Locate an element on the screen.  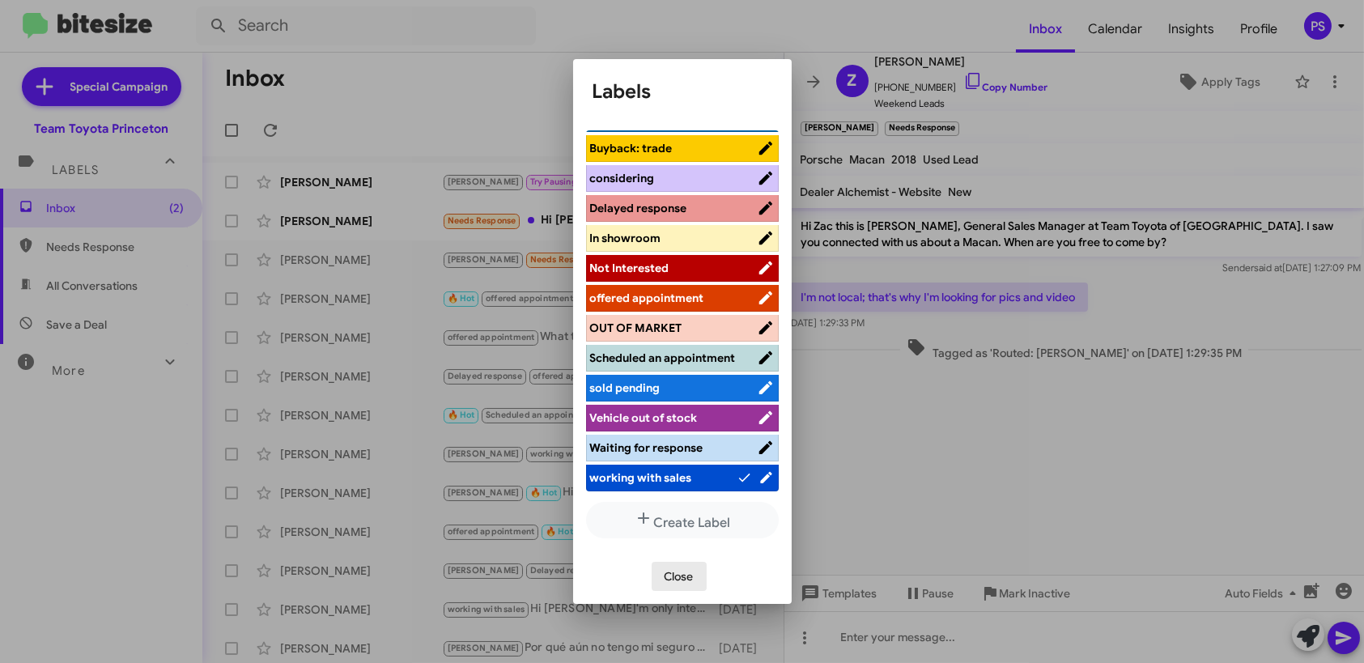
span: Close is located at coordinates (679, 576).